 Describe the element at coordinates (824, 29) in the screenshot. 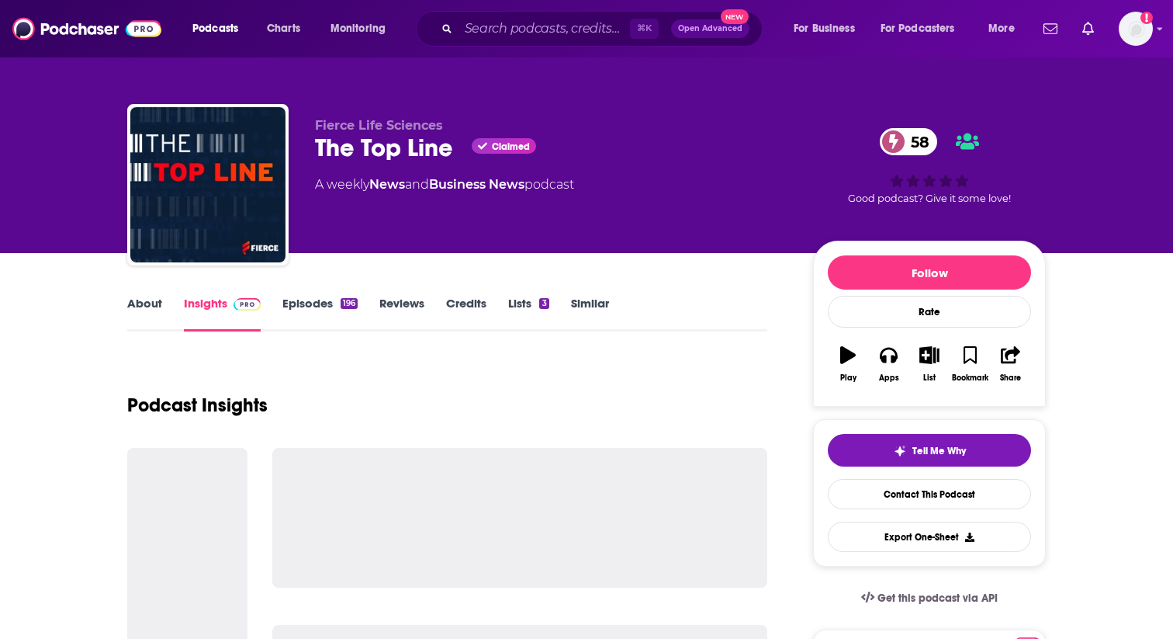

I see `span: For Business` at that location.